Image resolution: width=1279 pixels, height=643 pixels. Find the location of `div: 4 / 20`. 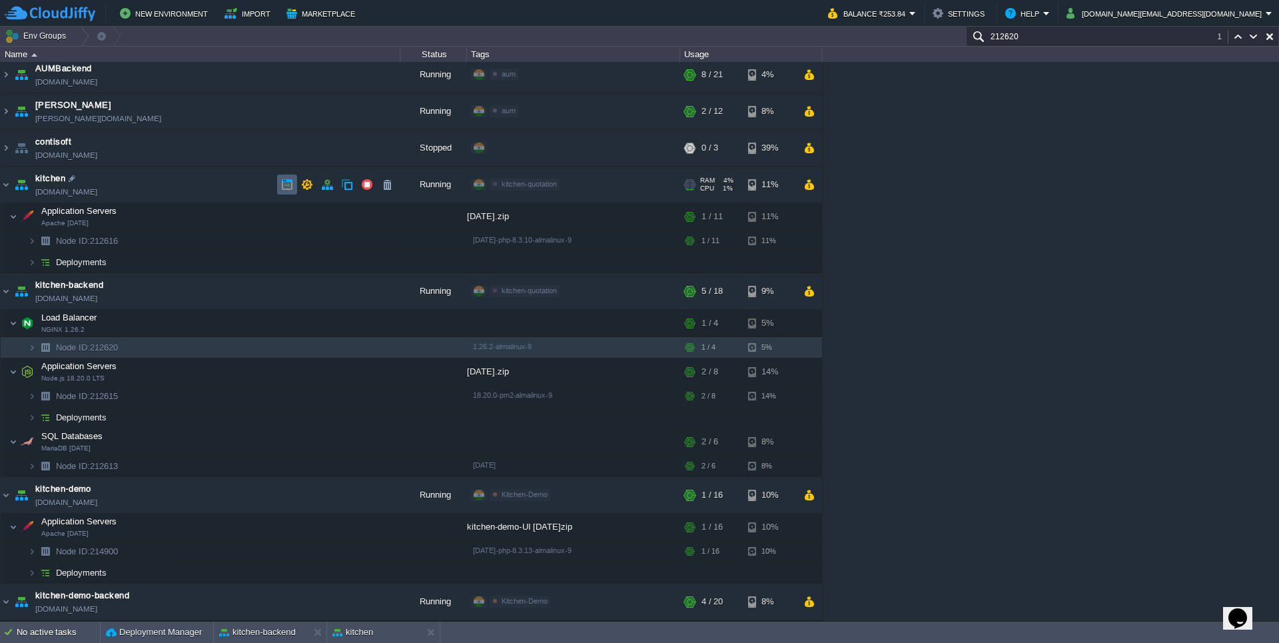

div: 4 / 20 is located at coordinates (712, 602).